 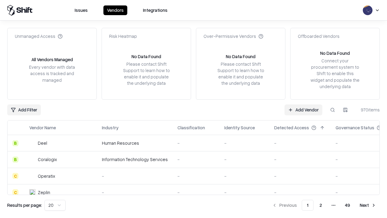 I want to click on button: Add Filter, so click(x=24, y=110).